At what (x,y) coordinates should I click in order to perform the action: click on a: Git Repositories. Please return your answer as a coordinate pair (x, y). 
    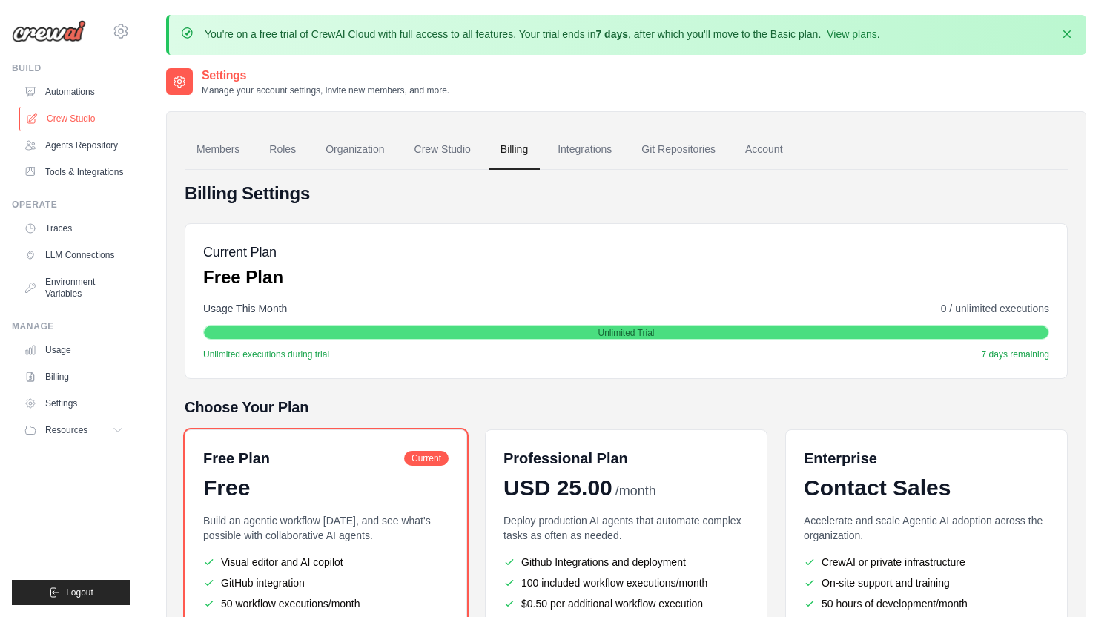
    Looking at the image, I should click on (678, 150).